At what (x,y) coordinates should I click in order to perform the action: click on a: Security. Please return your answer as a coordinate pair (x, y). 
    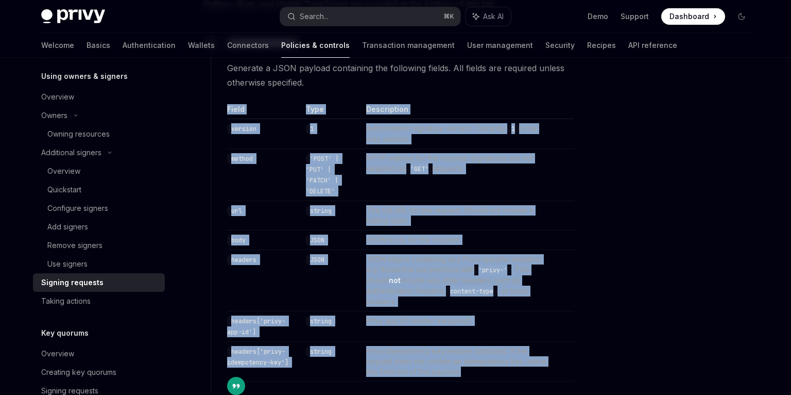
    Looking at the image, I should click on (560, 45).